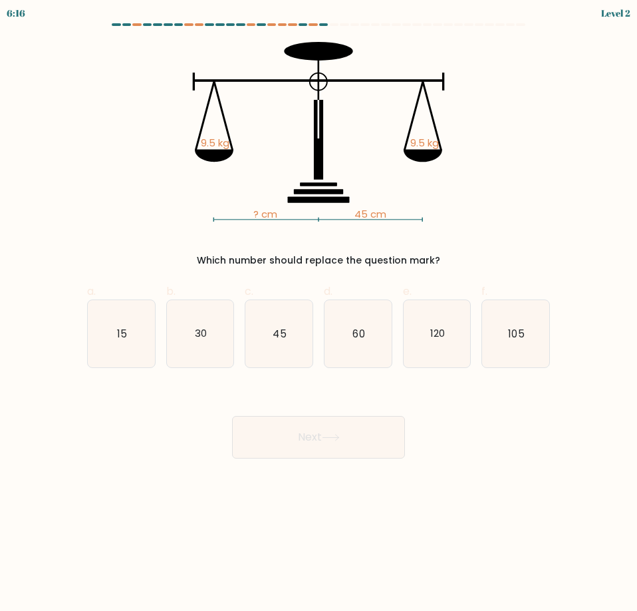 This screenshot has height=611, width=637. What do you see at coordinates (371, 214) in the screenshot?
I see `tspan: 45 cm` at bounding box center [371, 214].